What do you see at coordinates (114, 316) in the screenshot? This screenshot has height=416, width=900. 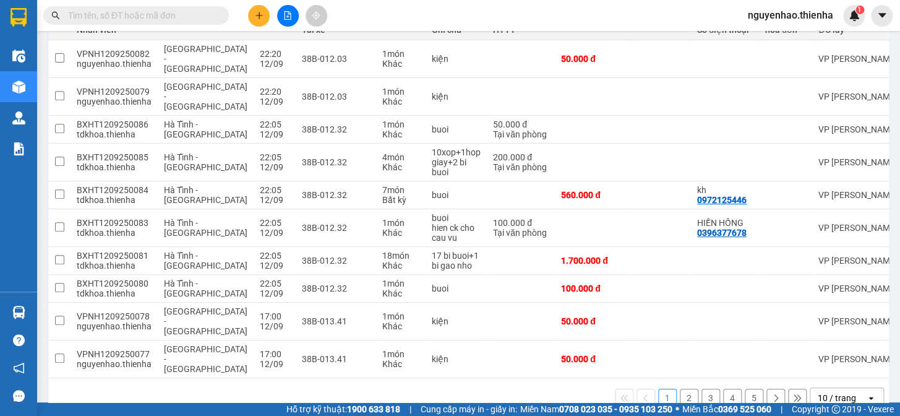 I see `div: VPNH1209250078` at bounding box center [114, 316].